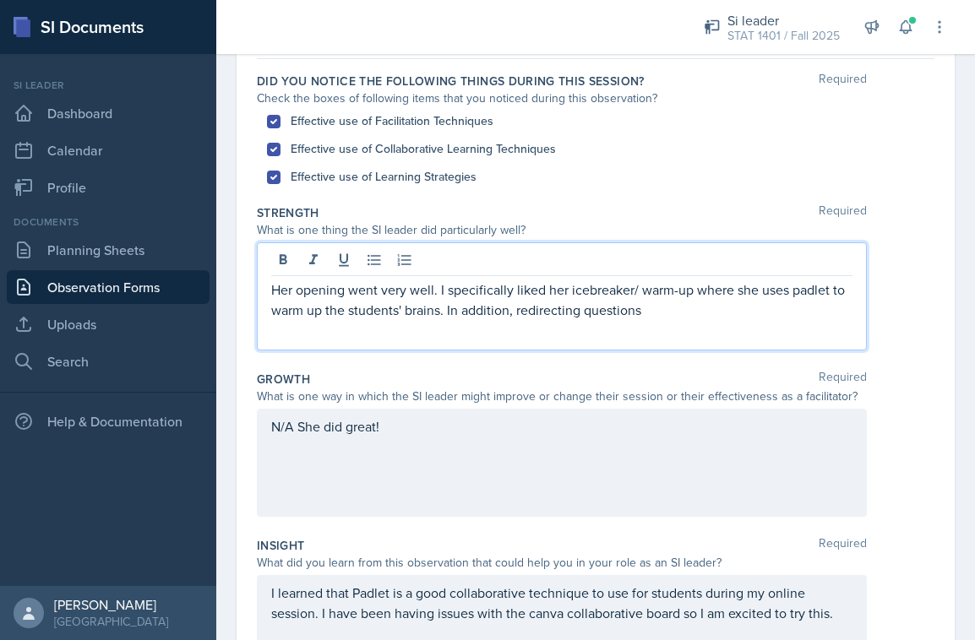 Image resolution: width=975 pixels, height=640 pixels. Describe the element at coordinates (283, 379) in the screenshot. I see `label: Growth` at that location.